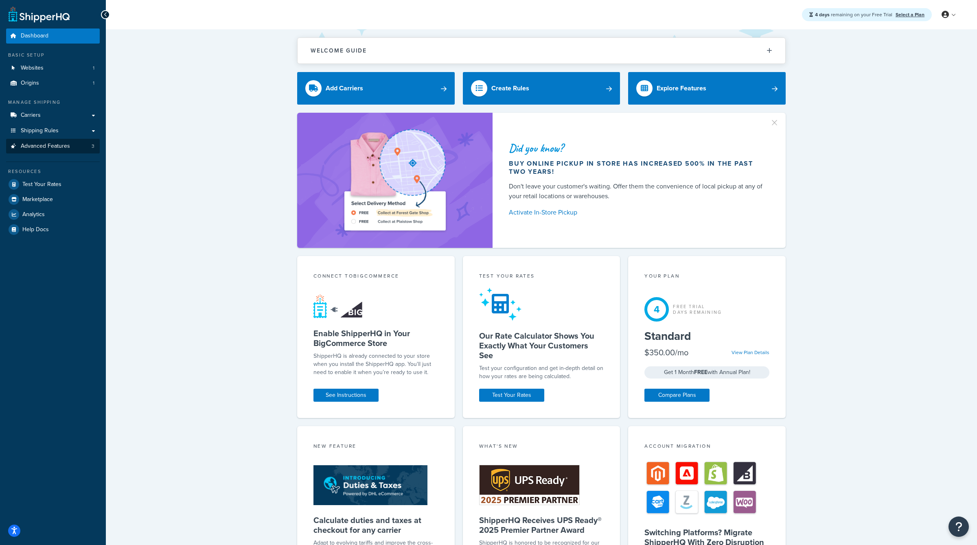 The image size is (977, 545). I want to click on a: Add Carriers, so click(376, 88).